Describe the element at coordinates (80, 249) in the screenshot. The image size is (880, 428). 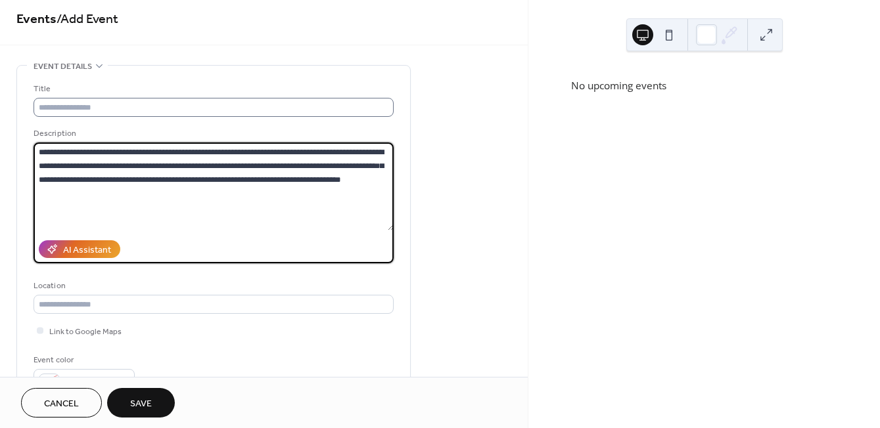
I see `button: AI Assistant` at that location.